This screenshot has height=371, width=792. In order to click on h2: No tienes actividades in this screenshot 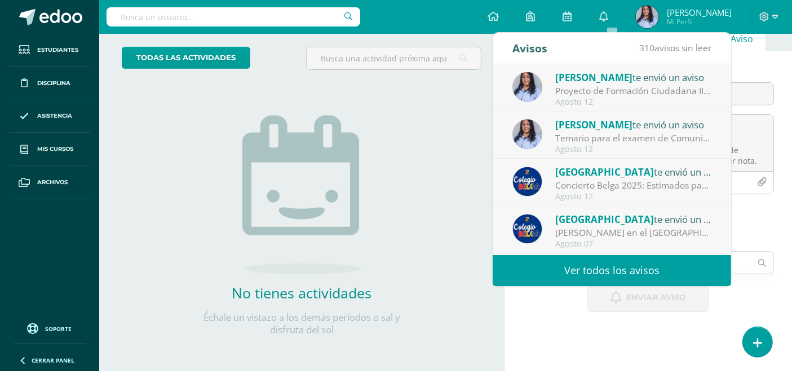, I will do `click(302, 293)`.